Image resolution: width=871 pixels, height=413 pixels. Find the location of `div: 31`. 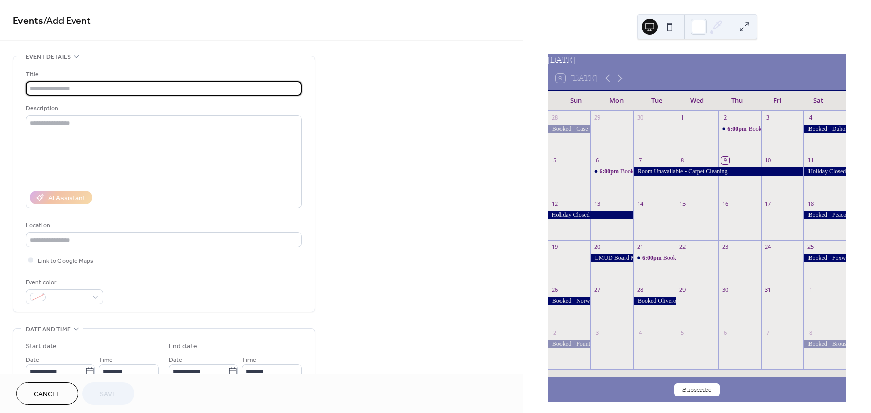

div: 31 is located at coordinates (768, 289).